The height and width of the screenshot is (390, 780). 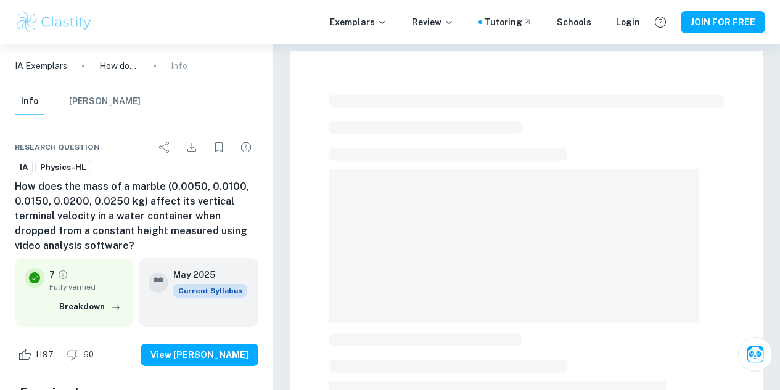 I want to click on a: Clastify logo, so click(x=54, y=22).